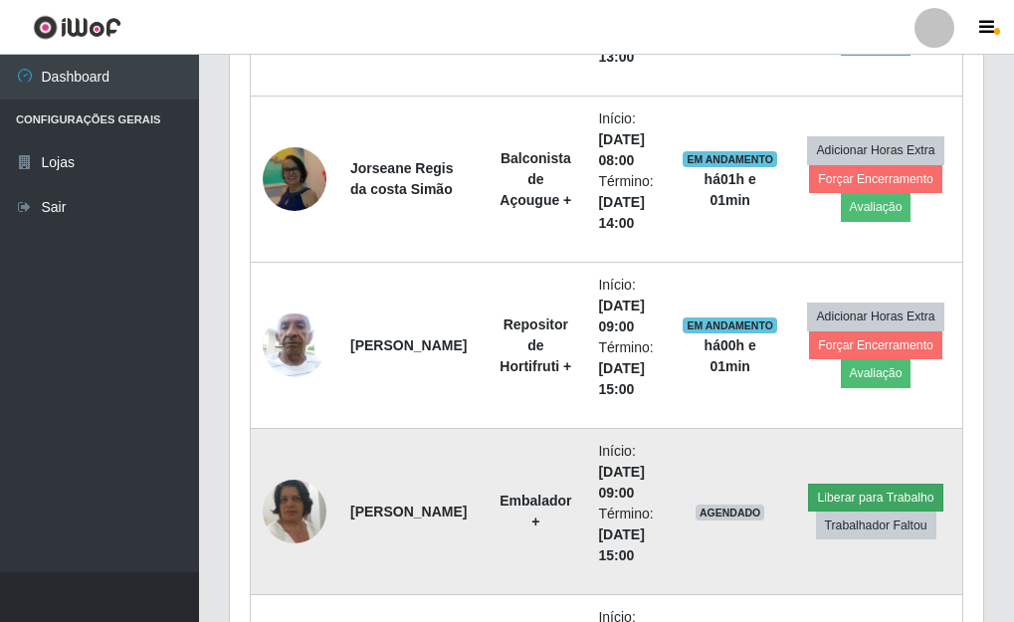  I want to click on img: 1676496034794.jpeg, so click(294, 511).